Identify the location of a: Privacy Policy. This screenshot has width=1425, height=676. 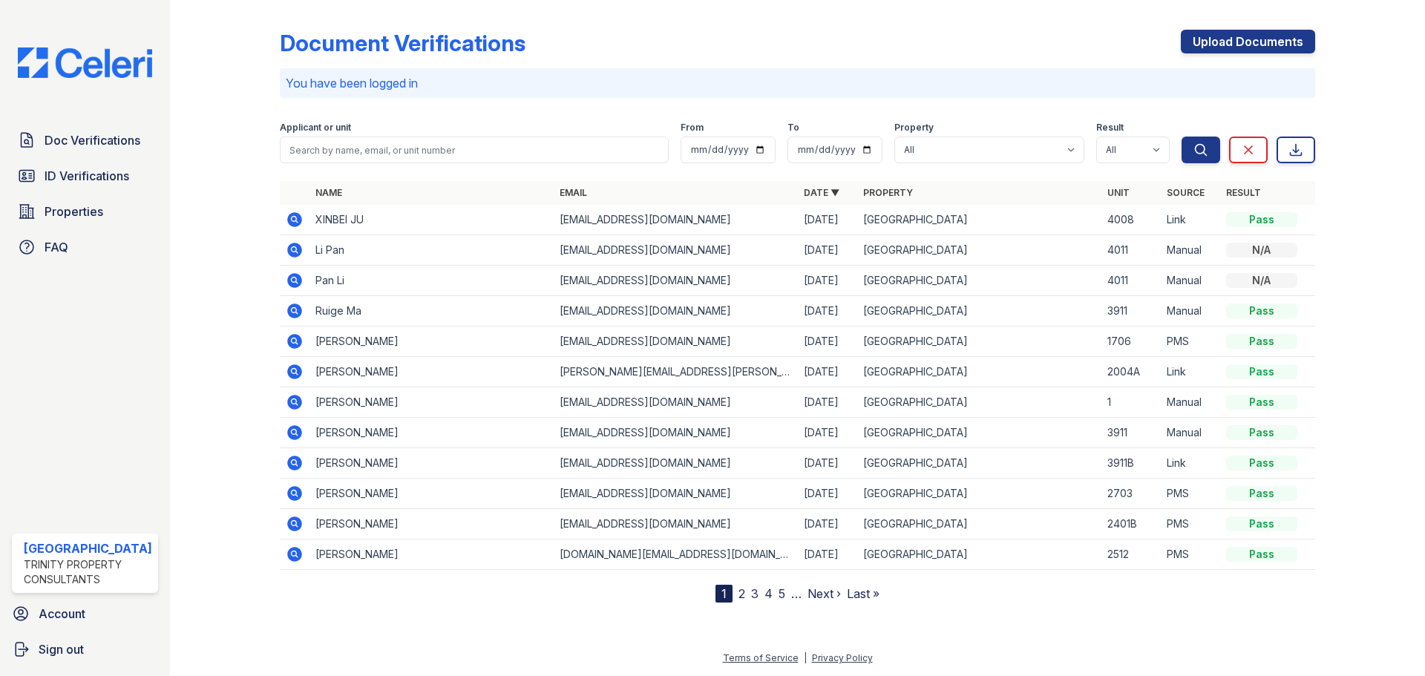
(843, 658).